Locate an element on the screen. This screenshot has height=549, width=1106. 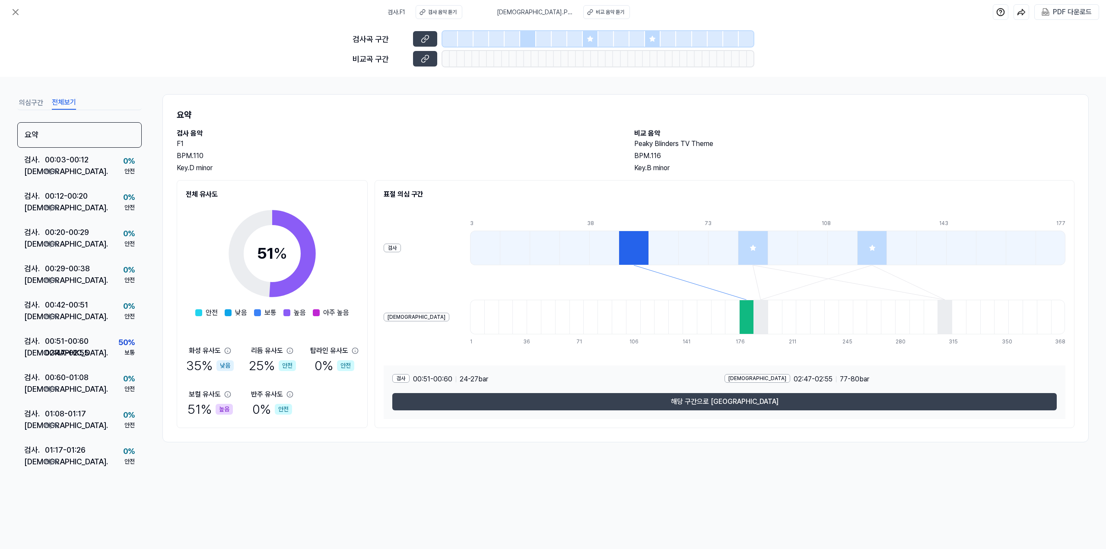
div: 비교 음악 듣기 is located at coordinates (610, 12).